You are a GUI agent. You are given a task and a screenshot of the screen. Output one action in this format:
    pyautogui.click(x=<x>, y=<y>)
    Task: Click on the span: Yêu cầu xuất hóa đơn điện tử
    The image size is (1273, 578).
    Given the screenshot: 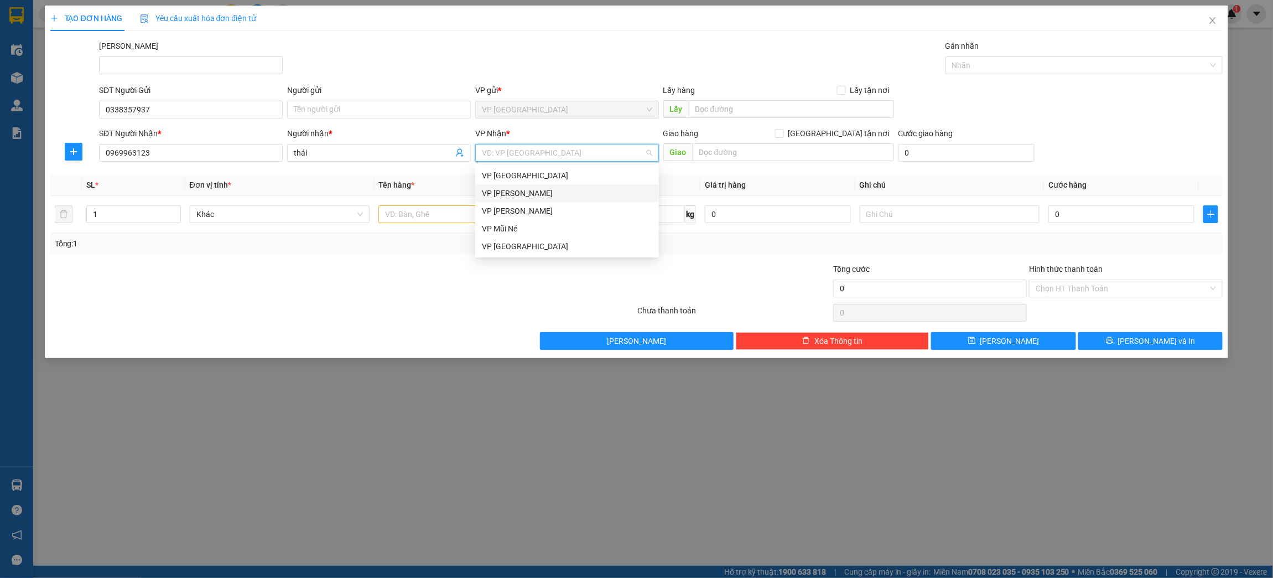 What is the action you would take?
    pyautogui.click(x=198, y=18)
    